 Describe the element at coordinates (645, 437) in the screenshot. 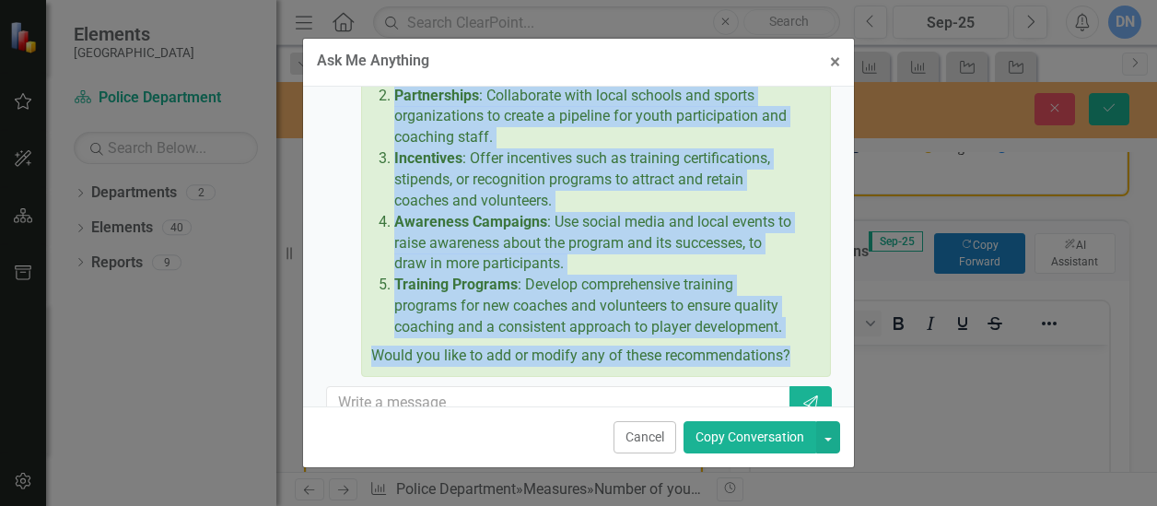

I see `button: Cancel` at that location.